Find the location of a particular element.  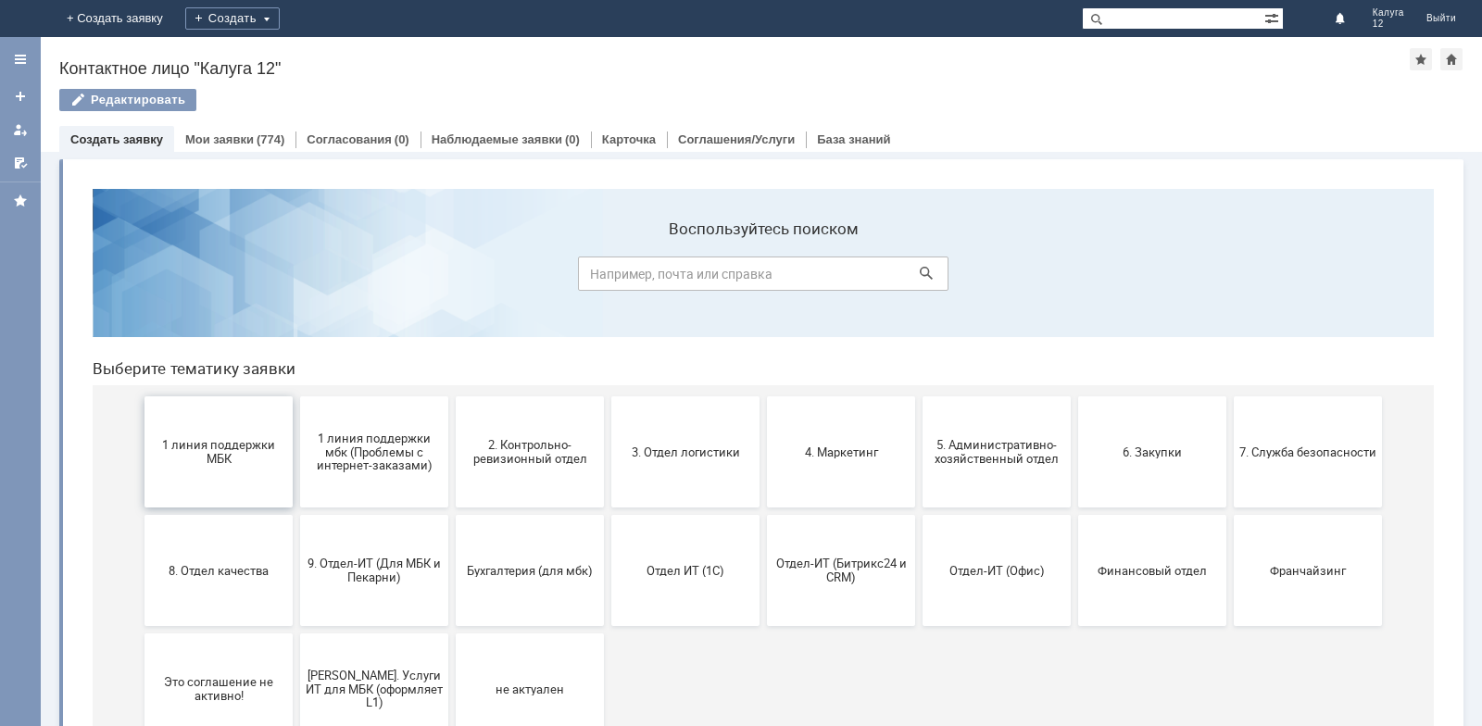

button: 8. Отдел качества is located at coordinates (141, 396).